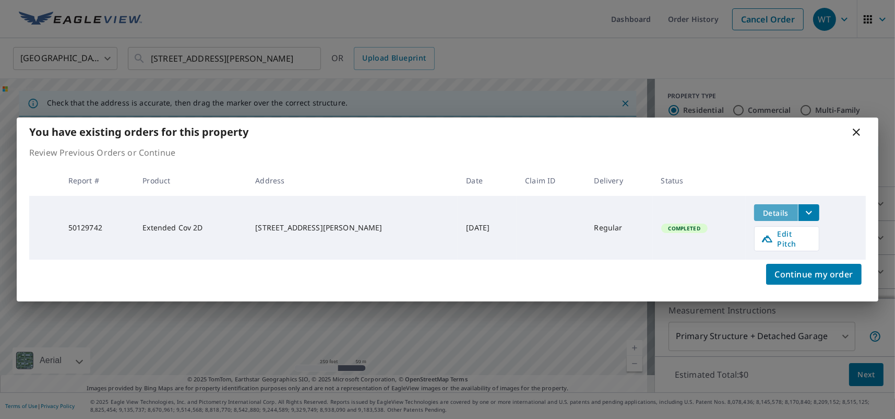  What do you see at coordinates (97, 228) in the screenshot?
I see `td: 50129742` at bounding box center [97, 228].